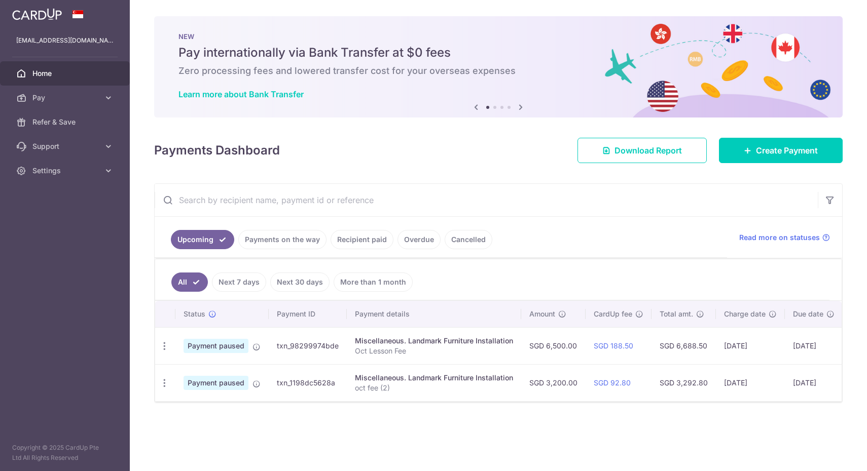 This screenshot has height=471, width=867. I want to click on a: Payments on the way, so click(282, 240).